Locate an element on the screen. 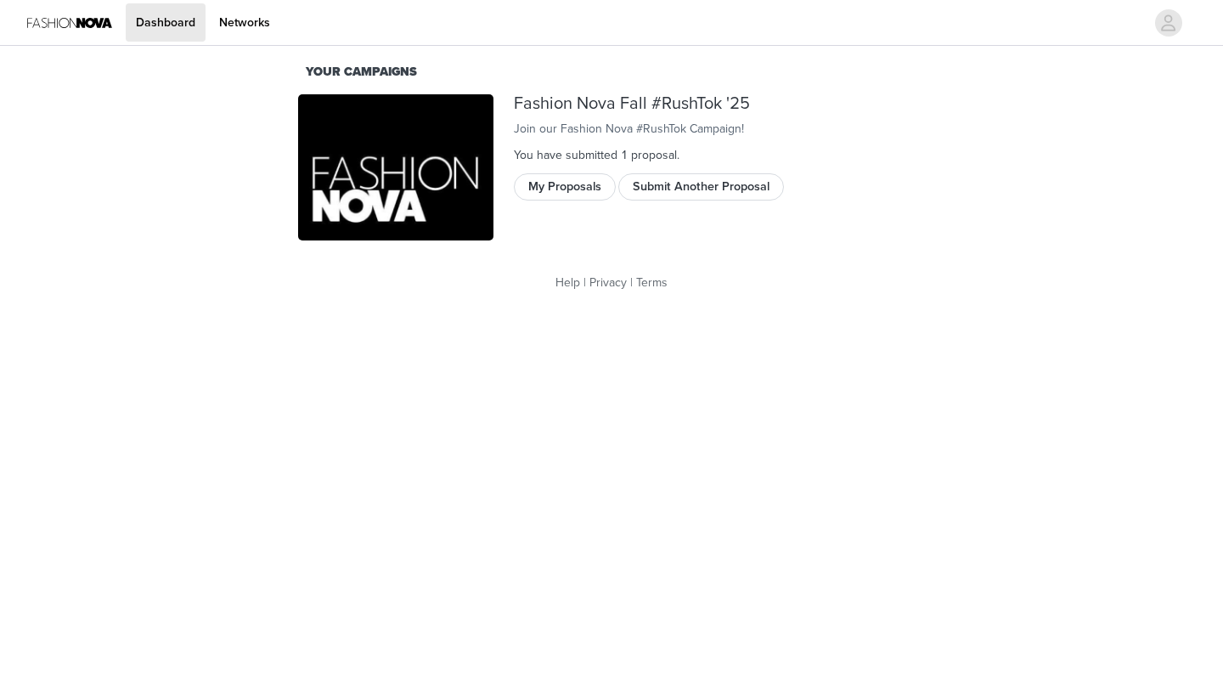 This screenshot has height=690, width=1223. a: Terms is located at coordinates (652, 282).